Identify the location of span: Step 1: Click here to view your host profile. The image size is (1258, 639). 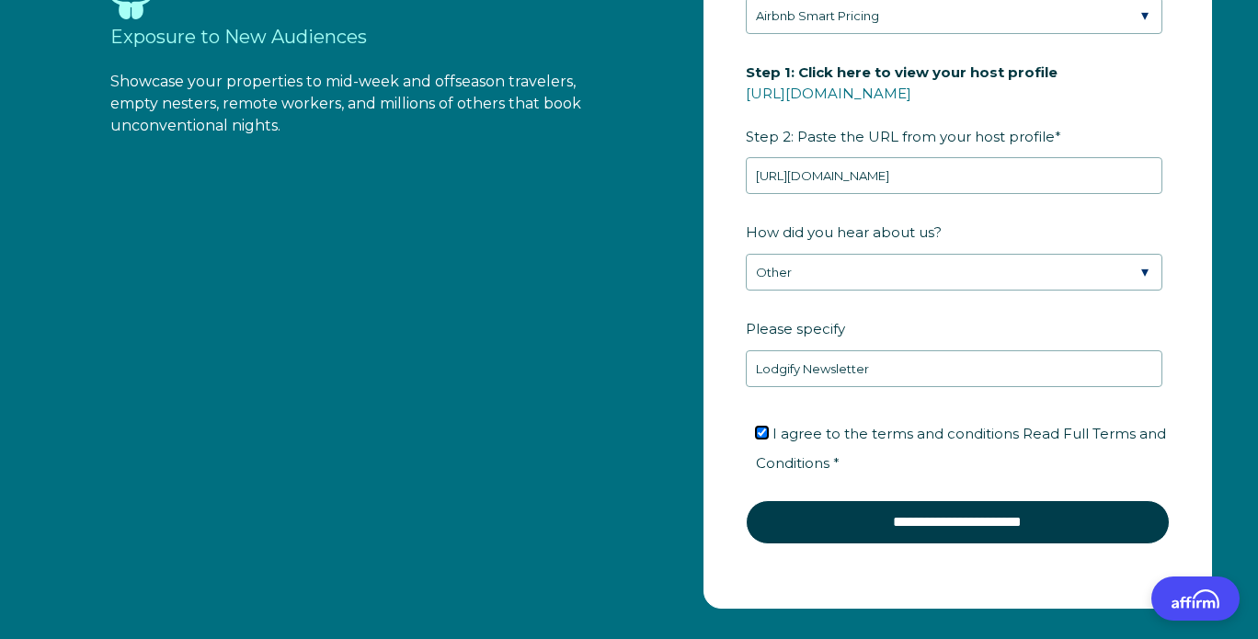
(901, 72).